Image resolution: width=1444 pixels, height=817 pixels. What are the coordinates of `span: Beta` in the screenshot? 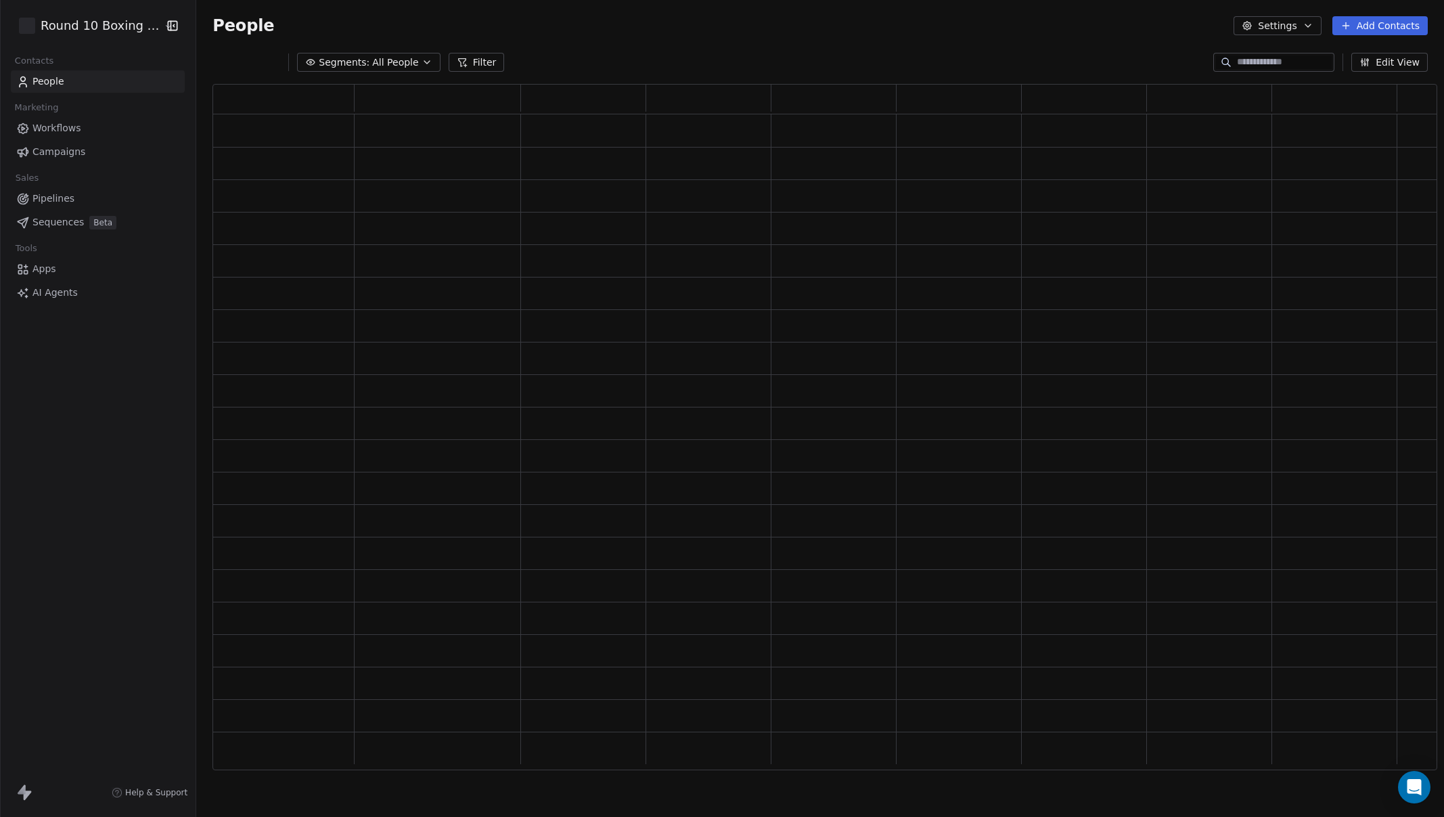 It's located at (103, 223).